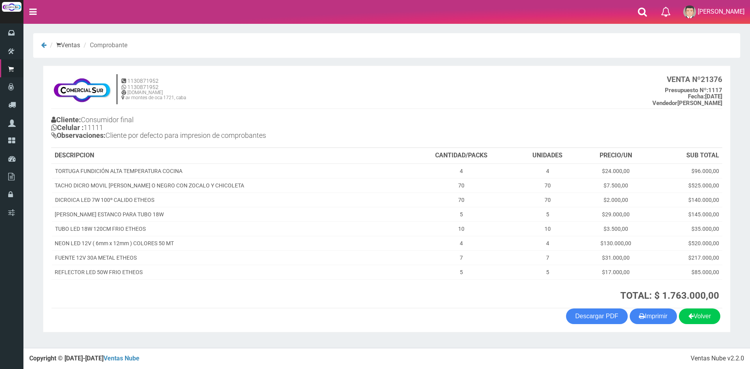  I want to click on td: $140.000,00, so click(687, 200).